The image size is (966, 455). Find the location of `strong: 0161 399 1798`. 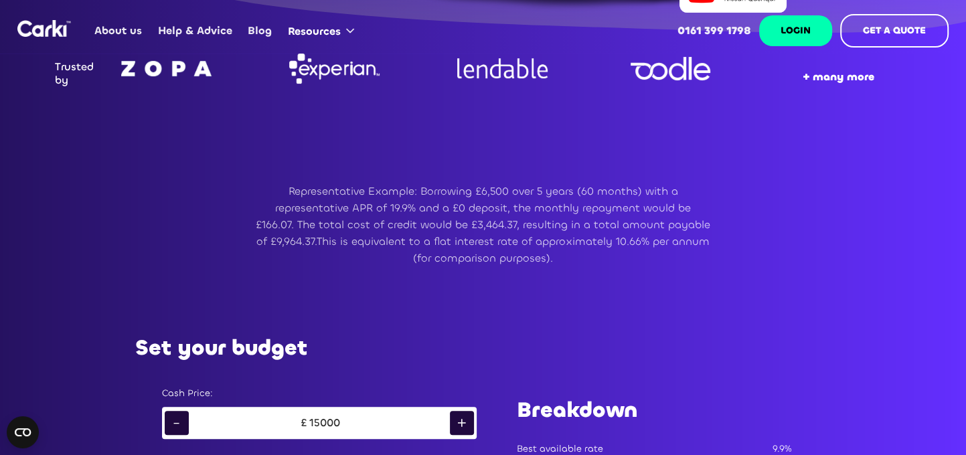

strong: 0161 399 1798 is located at coordinates (714, 30).